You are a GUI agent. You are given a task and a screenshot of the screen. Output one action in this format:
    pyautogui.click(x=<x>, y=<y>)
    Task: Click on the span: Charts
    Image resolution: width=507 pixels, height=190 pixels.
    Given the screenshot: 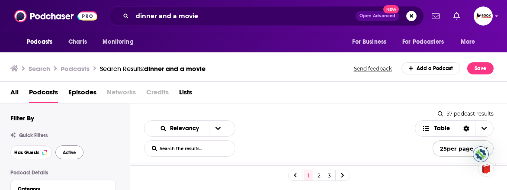 What is the action you would take?
    pyautogui.click(x=77, y=42)
    